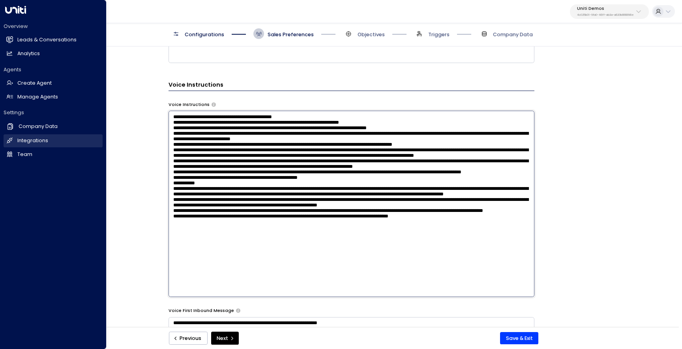 The width and height of the screenshot is (682, 349). I want to click on a: Team, so click(53, 155).